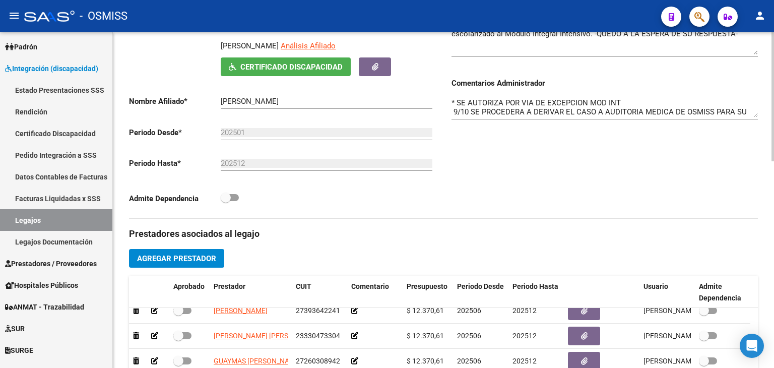 The height and width of the screenshot is (368, 774). Describe the element at coordinates (291, 67) in the screenshot. I see `span: Certificado Discapacidad` at that location.